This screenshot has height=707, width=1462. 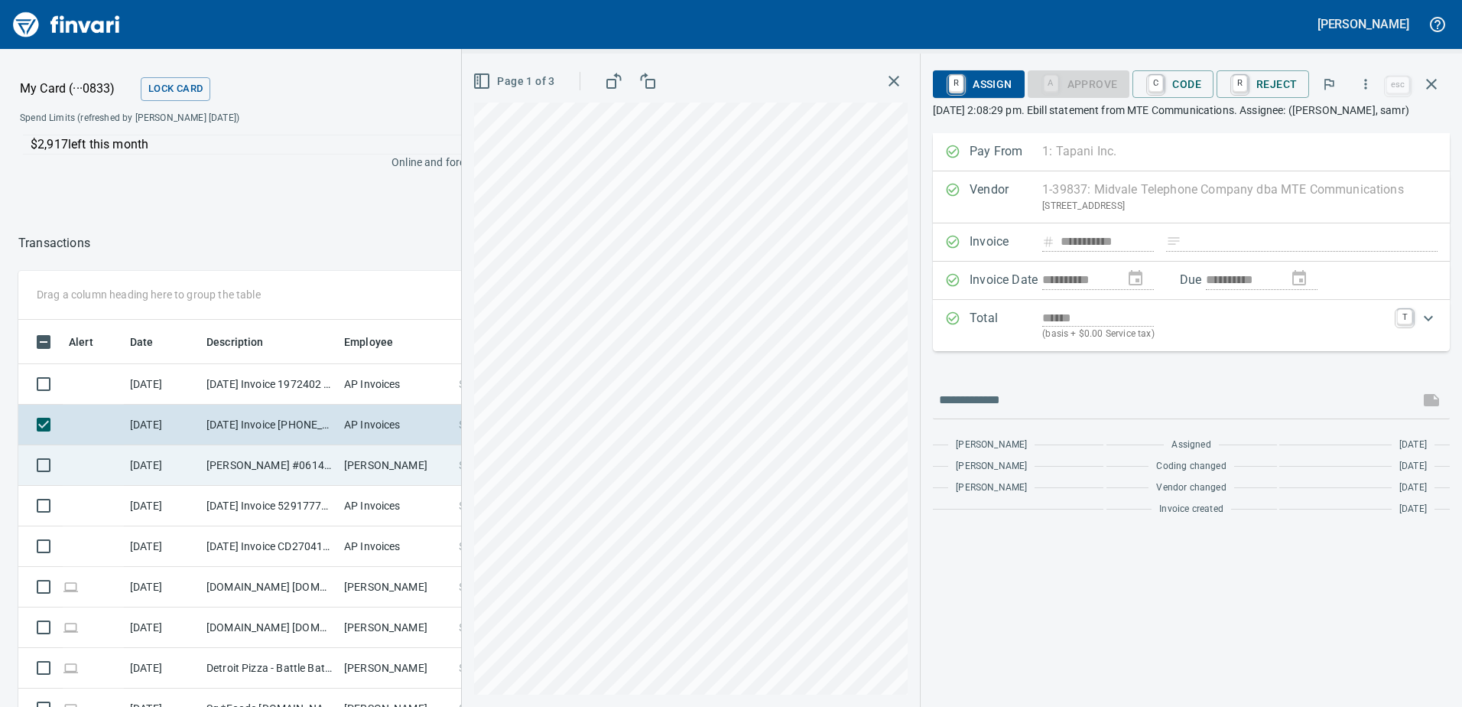 I want to click on button: RAssign, so click(x=978, y=84).